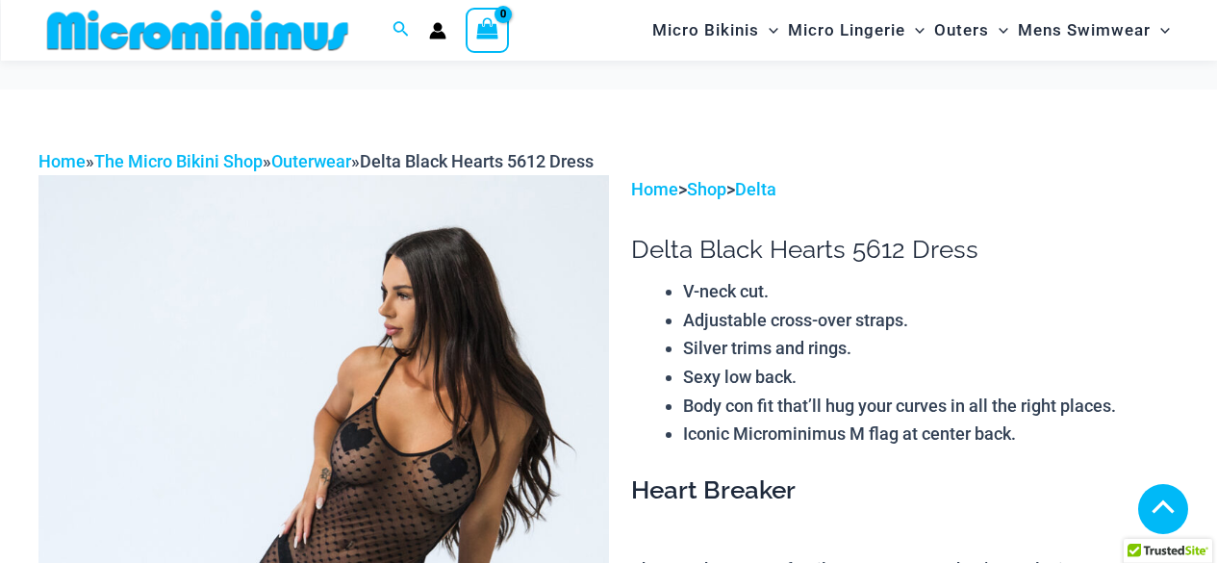 Image resolution: width=1217 pixels, height=563 pixels. What do you see at coordinates (856, 30) in the screenshot?
I see `a: Micro LingerieMenu ToggleMenu Toggle` at bounding box center [856, 30].